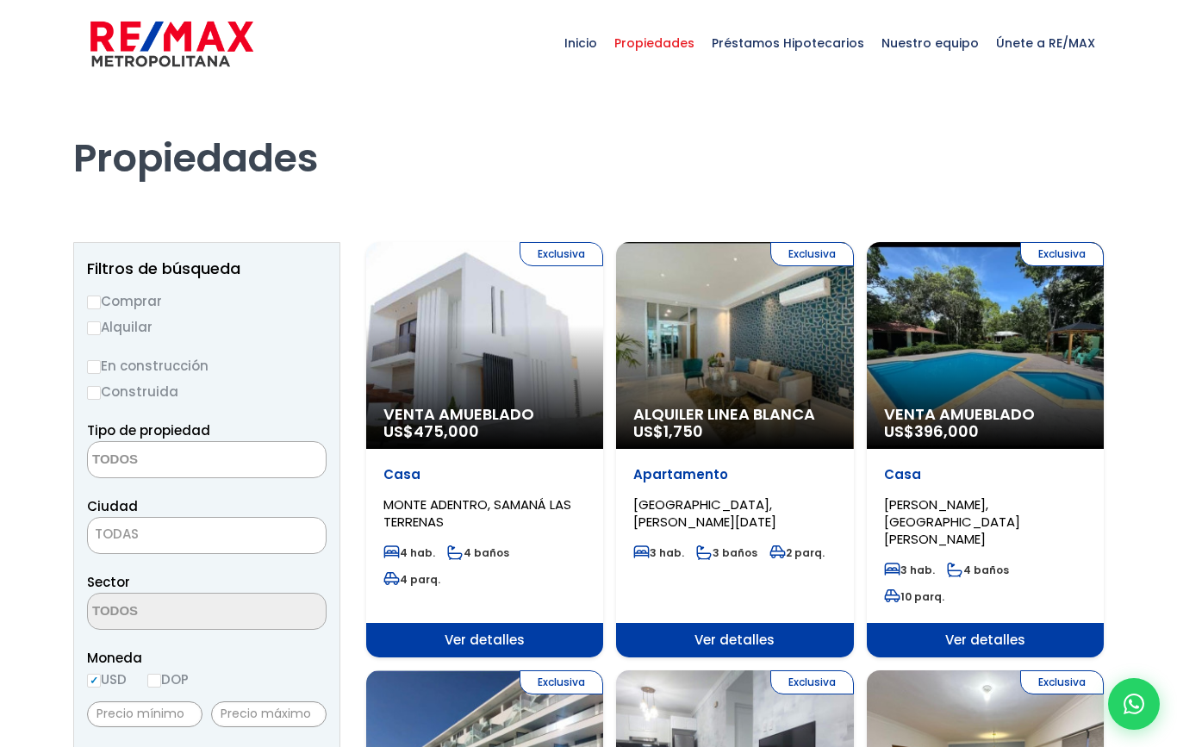 The image size is (1177, 747). I want to click on label: Alquilar, so click(207, 326).